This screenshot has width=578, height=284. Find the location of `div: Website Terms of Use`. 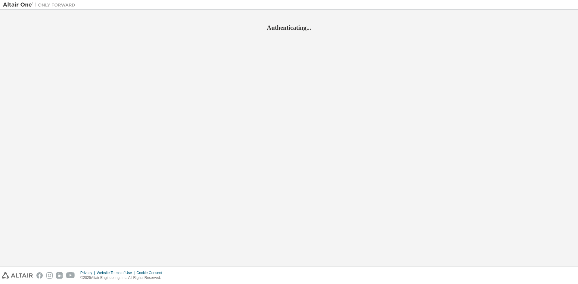

div: Website Terms of Use is located at coordinates (116, 273).